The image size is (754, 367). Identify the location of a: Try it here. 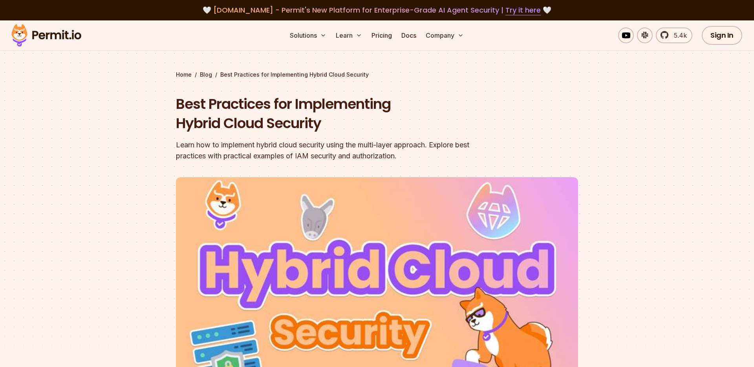
(523, 10).